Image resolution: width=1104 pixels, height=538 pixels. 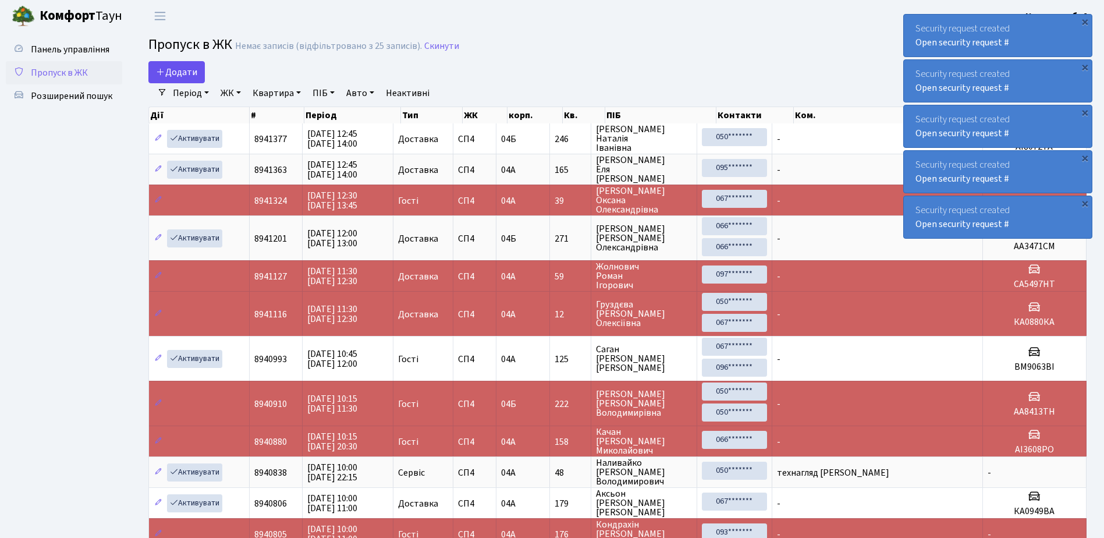 What do you see at coordinates (324, 93) in the screenshot?
I see `a: ПІБ` at bounding box center [324, 93].